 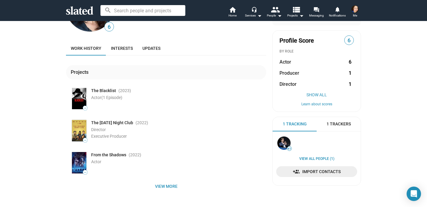 What do you see at coordinates (233, 13) in the screenshot?
I see `a: Home` at bounding box center [233, 13].